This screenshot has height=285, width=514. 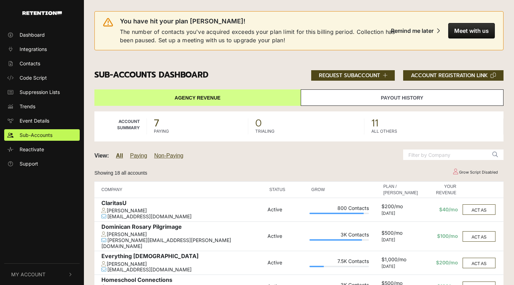 What do you see at coordinates (161, 131) in the screenshot?
I see `label: PAYING` at bounding box center [161, 131].